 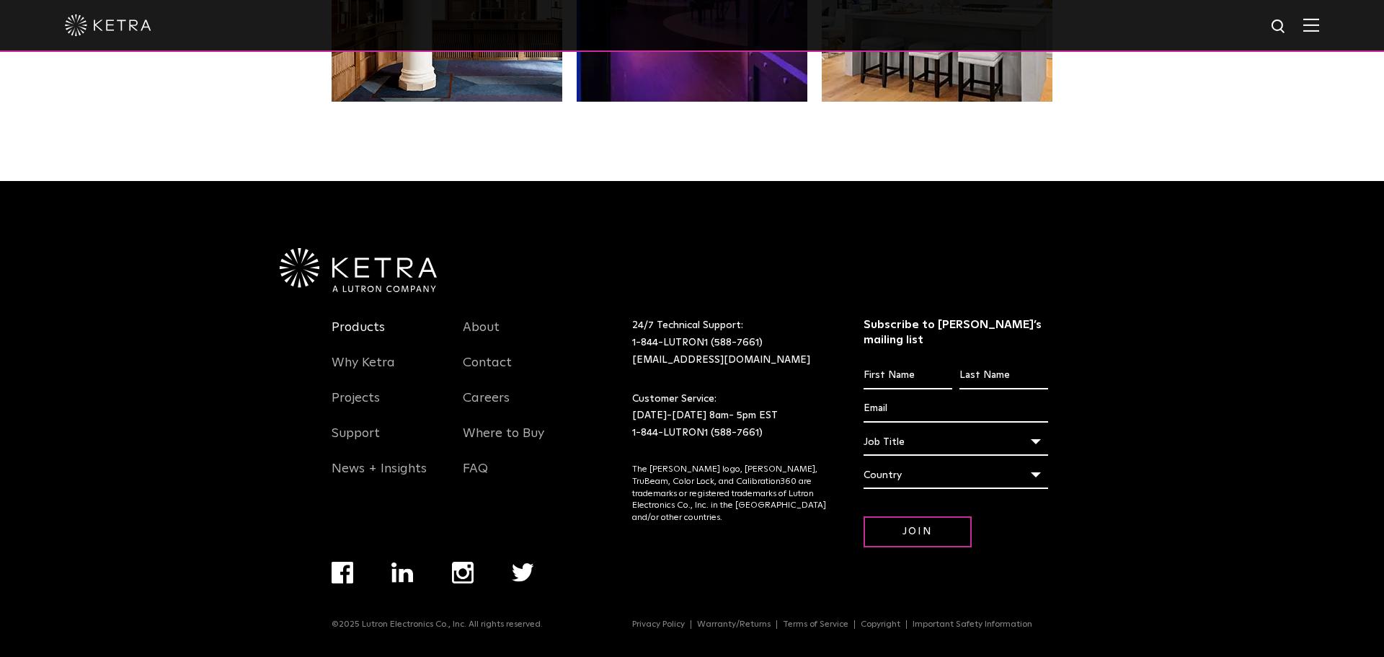 I want to click on a: Privacy Policy, so click(x=659, y=624).